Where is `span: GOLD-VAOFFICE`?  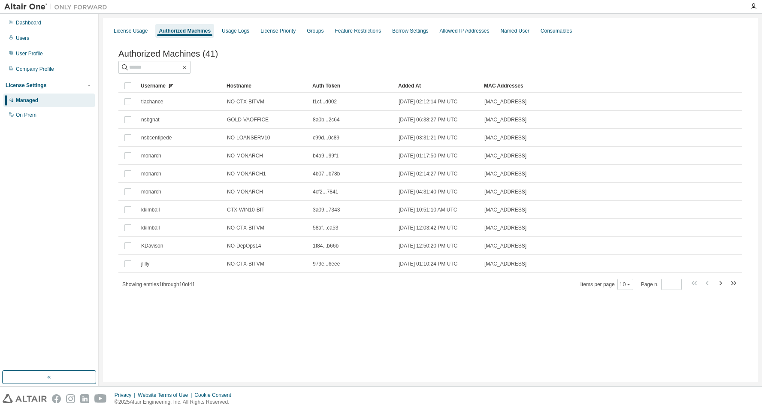
span: GOLD-VAOFFICE is located at coordinates (247, 120).